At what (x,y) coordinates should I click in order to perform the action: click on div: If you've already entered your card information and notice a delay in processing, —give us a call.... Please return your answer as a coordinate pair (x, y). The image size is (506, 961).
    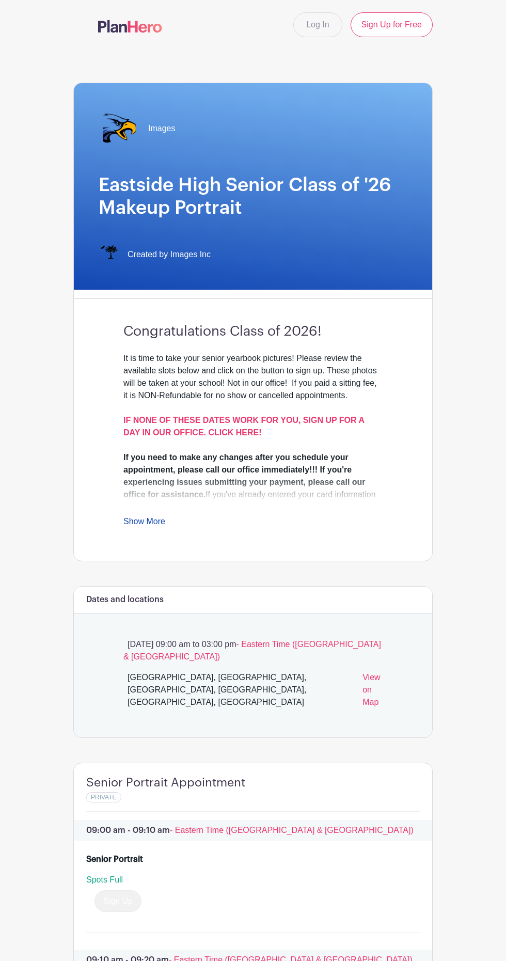
    Looking at the image, I should click on (253, 488).